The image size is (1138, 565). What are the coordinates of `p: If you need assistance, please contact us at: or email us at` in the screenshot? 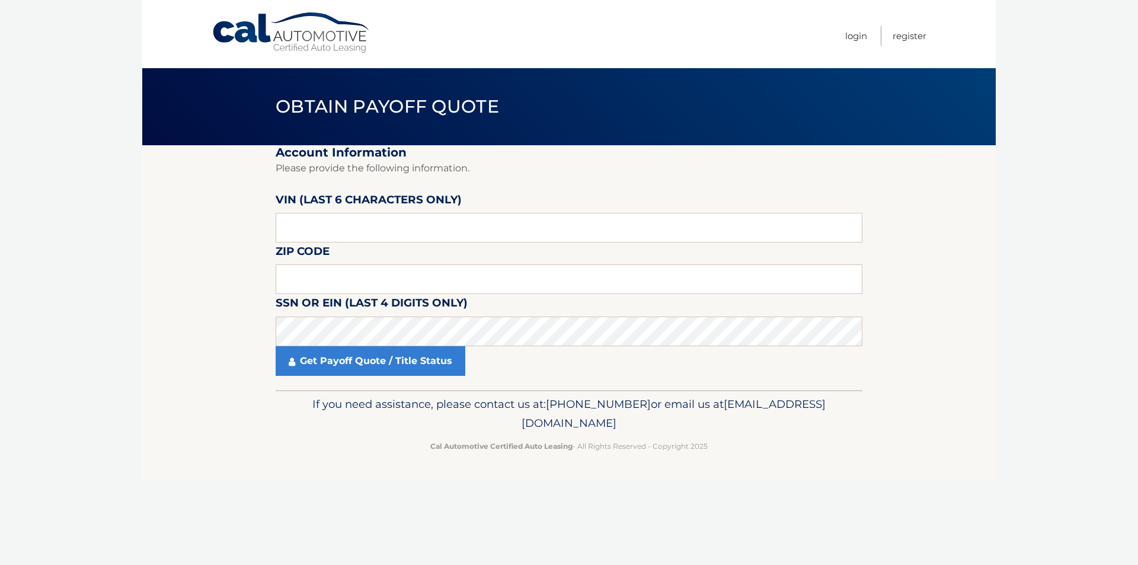 It's located at (569, 414).